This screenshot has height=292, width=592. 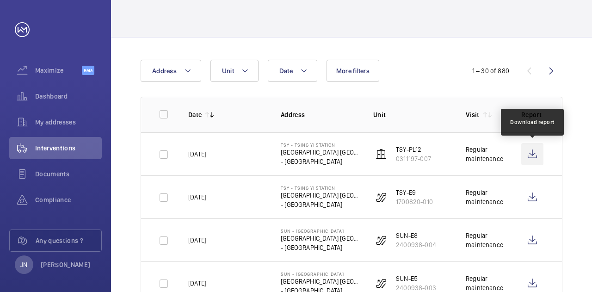 I want to click on span: More filters, so click(x=353, y=71).